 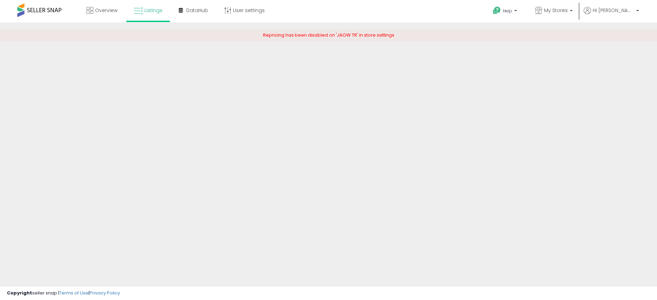 I want to click on span: Overview, so click(x=106, y=10).